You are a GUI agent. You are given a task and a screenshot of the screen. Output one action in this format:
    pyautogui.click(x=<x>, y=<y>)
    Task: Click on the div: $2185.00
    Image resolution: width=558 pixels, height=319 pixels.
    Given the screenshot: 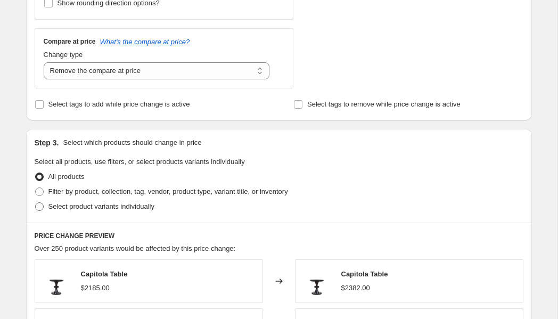 What is the action you would take?
    pyautogui.click(x=95, y=288)
    